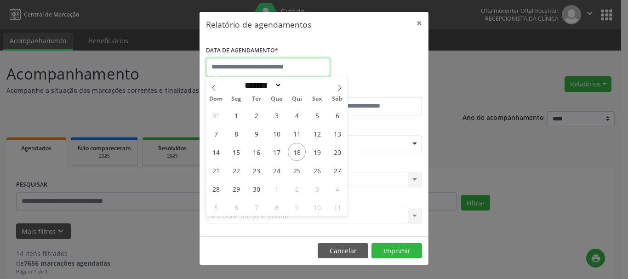 This screenshot has width=628, height=279. I want to click on span: Outubro 9, 2025, so click(297, 207).